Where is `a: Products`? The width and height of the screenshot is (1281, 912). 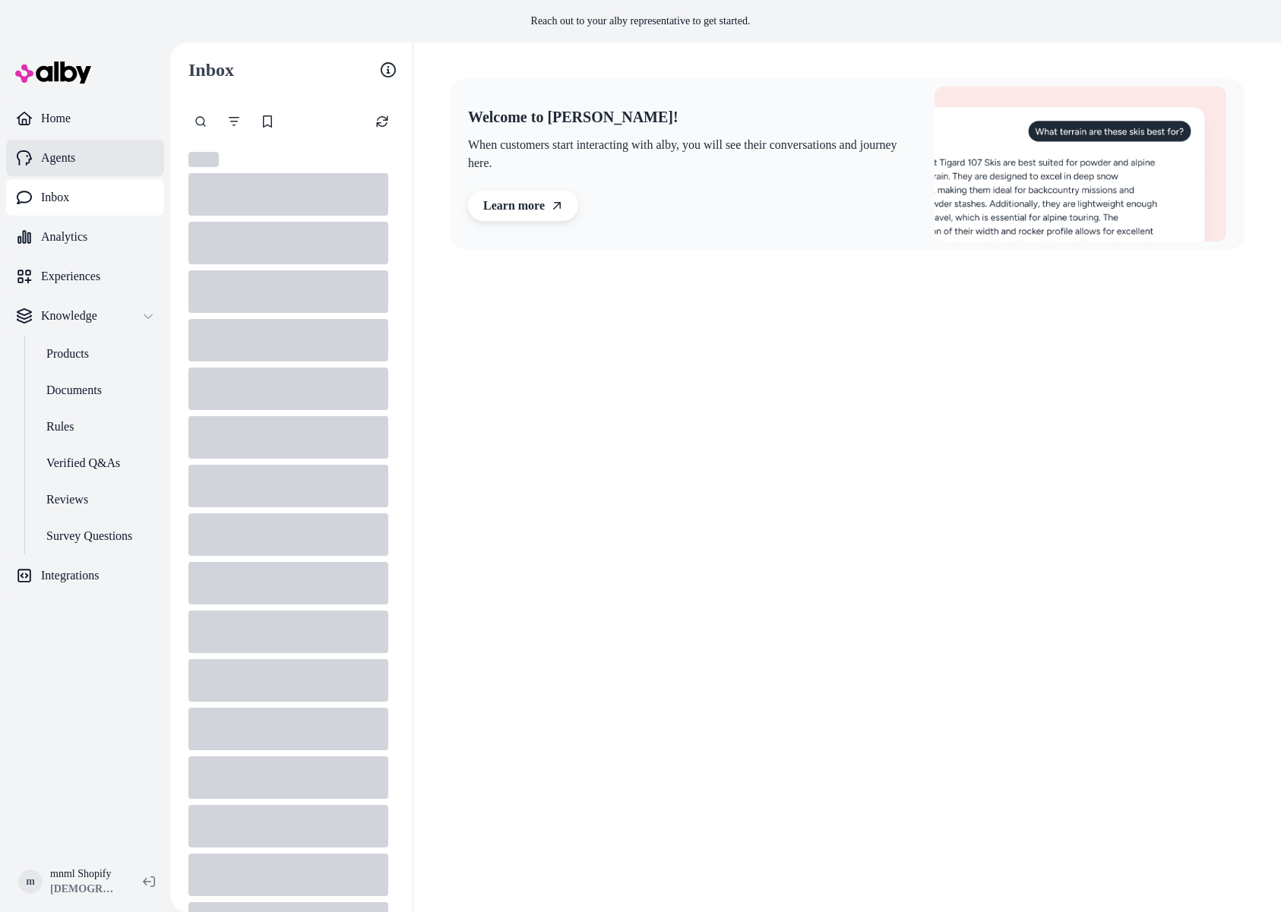
a: Products is located at coordinates (97, 354).